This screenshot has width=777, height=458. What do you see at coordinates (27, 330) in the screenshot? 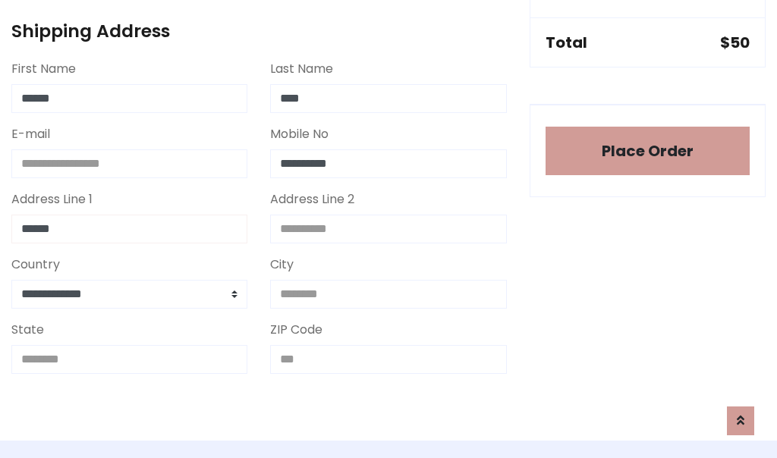
I see `label: State` at bounding box center [27, 330].